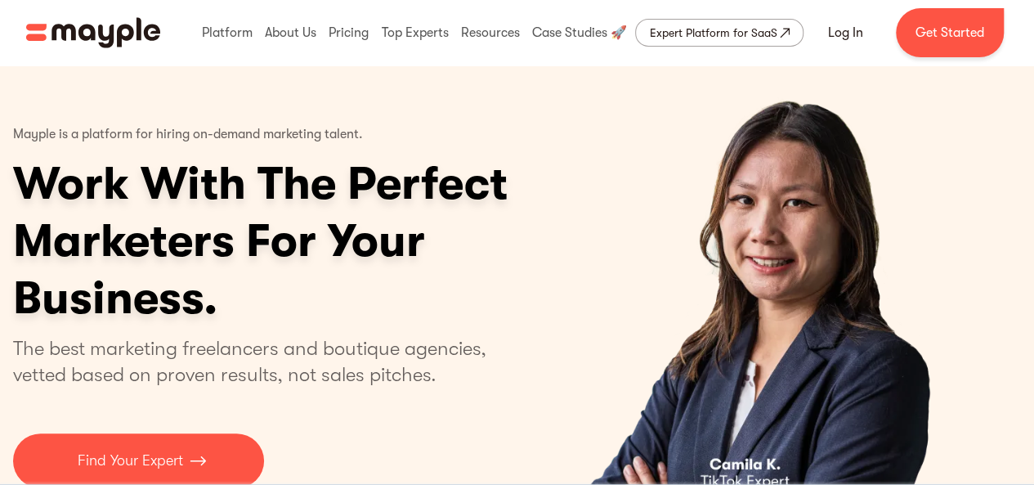 Image resolution: width=1034 pixels, height=485 pixels. I want to click on img: Mayple logo, so click(93, 33).